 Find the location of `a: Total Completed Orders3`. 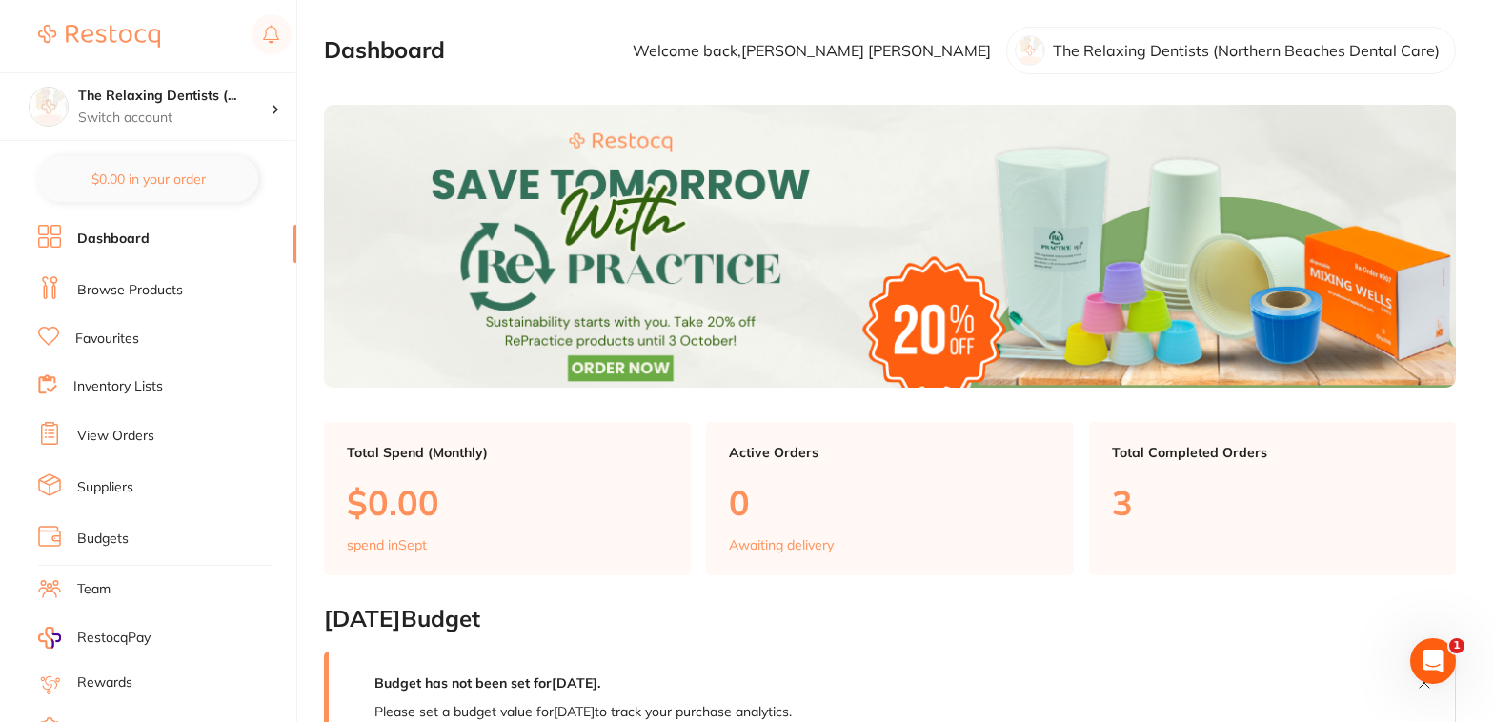

a: Total Completed Orders3 is located at coordinates (1272, 499).